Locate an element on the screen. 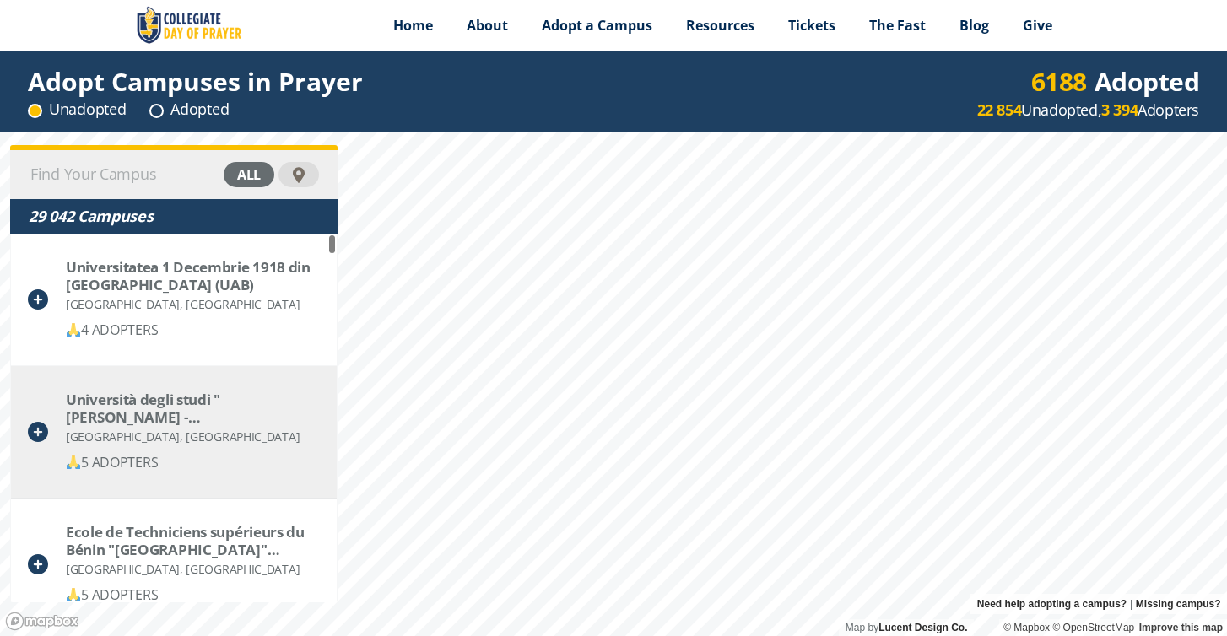 The width and height of the screenshot is (1227, 636). a: About is located at coordinates (487, 25).